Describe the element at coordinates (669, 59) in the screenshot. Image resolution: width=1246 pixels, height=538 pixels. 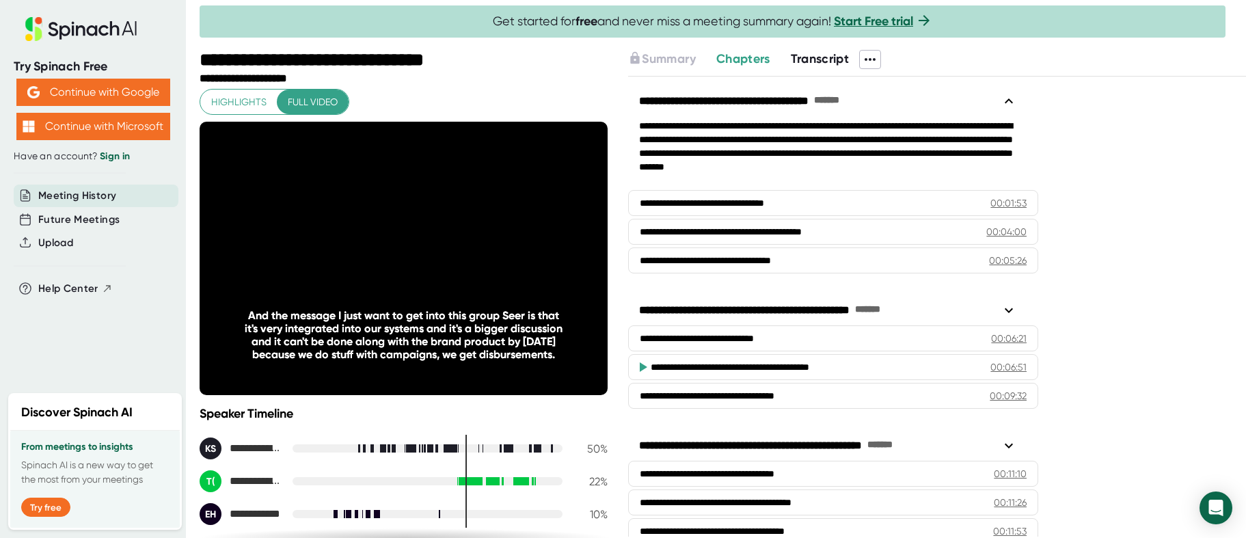
I see `span: Summary` at that location.